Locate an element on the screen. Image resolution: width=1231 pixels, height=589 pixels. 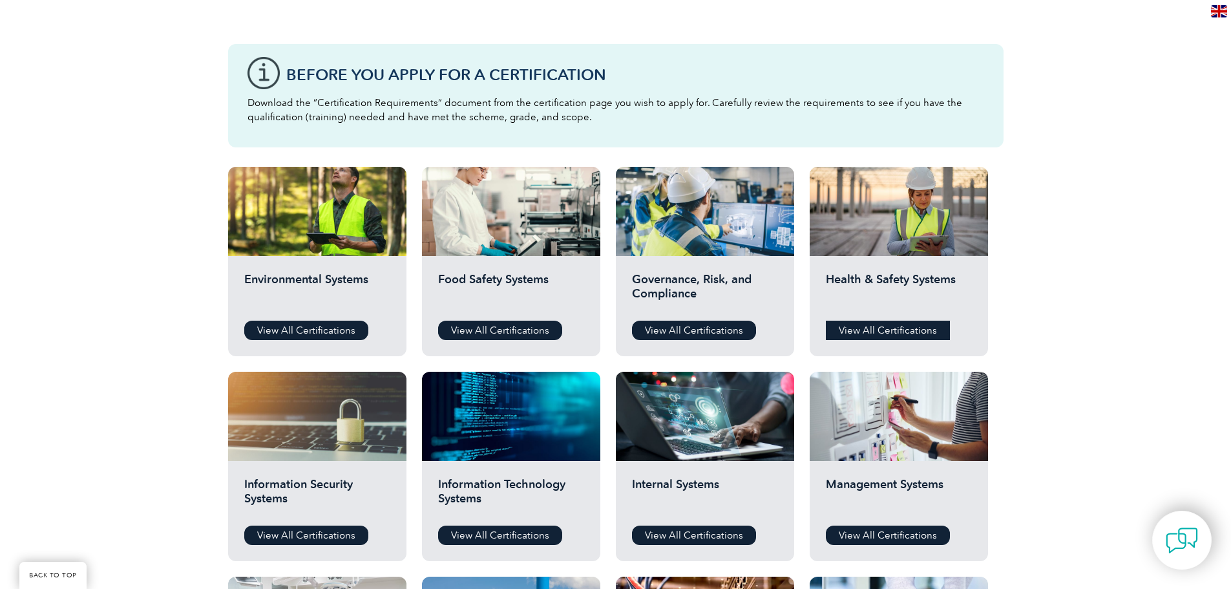
h2: Information Technology Systems is located at coordinates (511, 496).